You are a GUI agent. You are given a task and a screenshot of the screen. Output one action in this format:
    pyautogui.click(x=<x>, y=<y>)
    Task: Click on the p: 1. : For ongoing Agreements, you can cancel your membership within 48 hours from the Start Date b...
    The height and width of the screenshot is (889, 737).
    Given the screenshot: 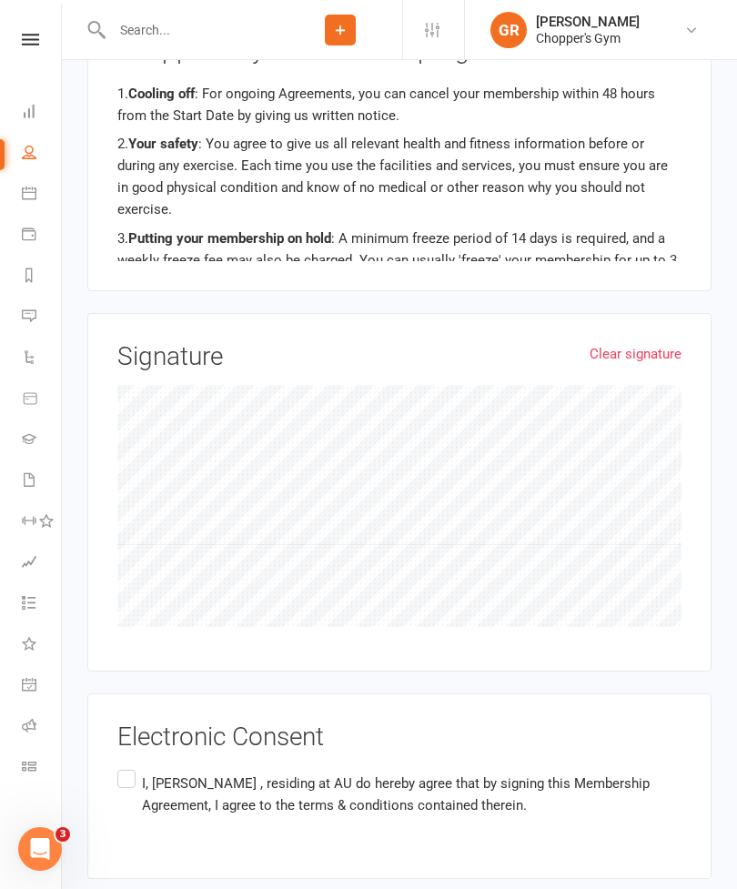 What is the action you would take?
    pyautogui.click(x=399, y=105)
    